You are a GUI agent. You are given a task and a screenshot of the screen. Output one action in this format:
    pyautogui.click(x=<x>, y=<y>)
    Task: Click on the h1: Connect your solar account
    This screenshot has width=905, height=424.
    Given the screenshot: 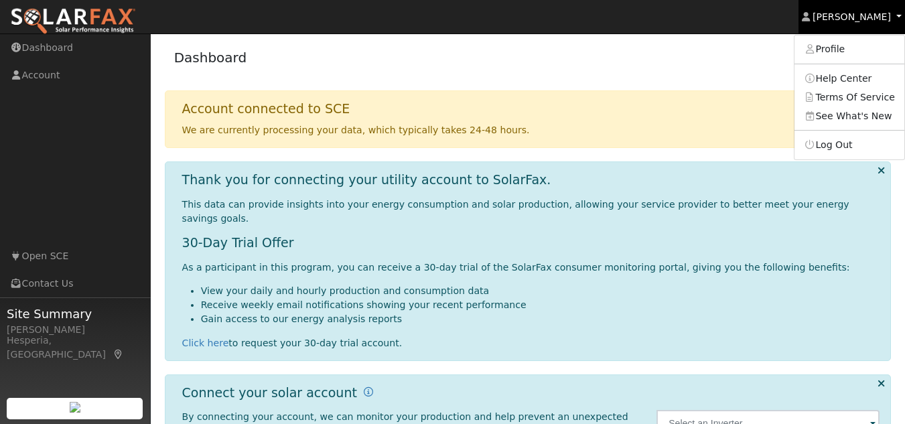 What is the action you would take?
    pyautogui.click(x=269, y=392)
    